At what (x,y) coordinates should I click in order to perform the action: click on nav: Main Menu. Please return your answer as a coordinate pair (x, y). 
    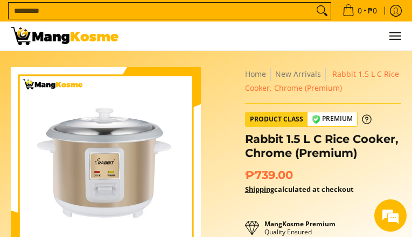
    Looking at the image, I should click on (265, 36).